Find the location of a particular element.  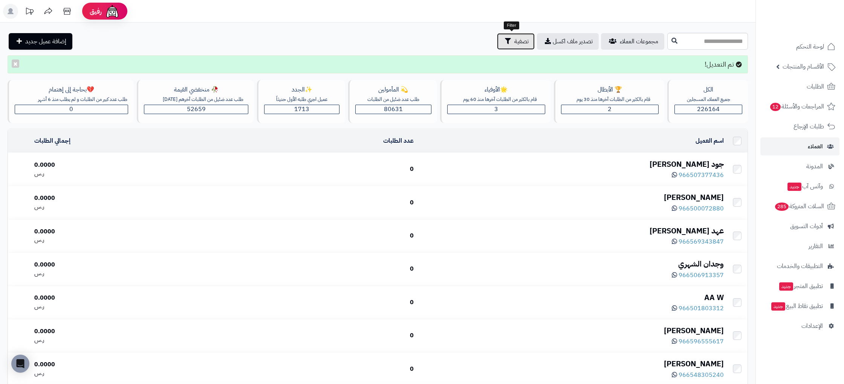

span: لوحة التحكم is located at coordinates (810, 47).